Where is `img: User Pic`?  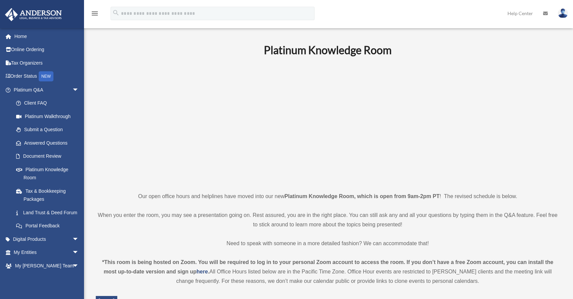
img: User Pic is located at coordinates (563, 13).